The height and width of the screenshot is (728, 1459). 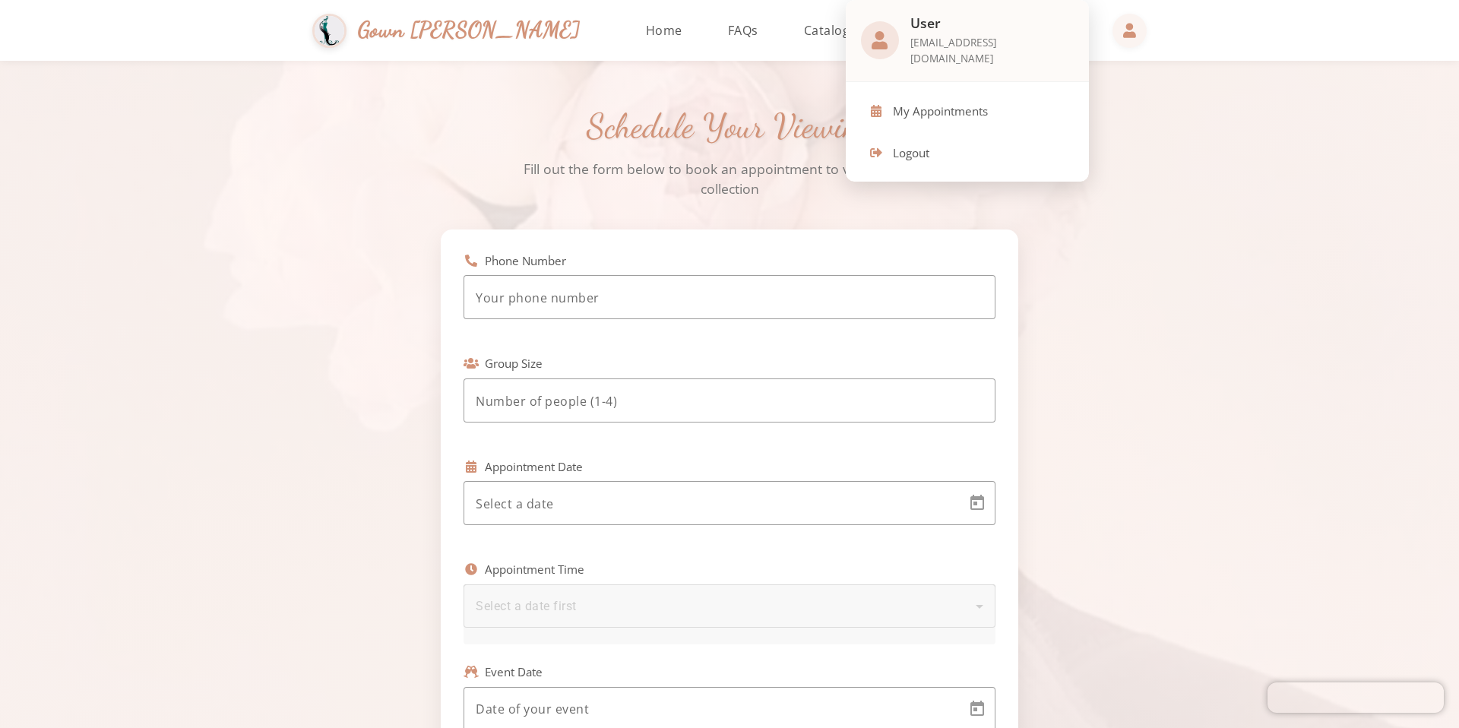 I want to click on span: My Appointments, so click(x=940, y=111).